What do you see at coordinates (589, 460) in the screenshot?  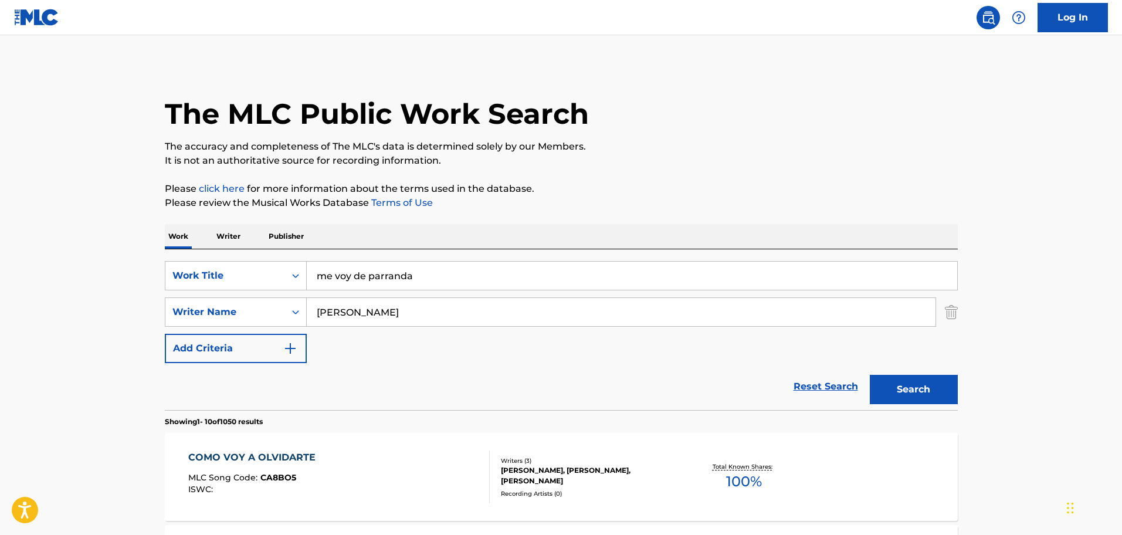 I see `div: Writers ( 3 )` at bounding box center [589, 460].